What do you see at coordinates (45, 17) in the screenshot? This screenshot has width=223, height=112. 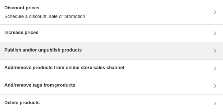 I see `p: Schedule a discount, sale or promotion` at bounding box center [45, 17].